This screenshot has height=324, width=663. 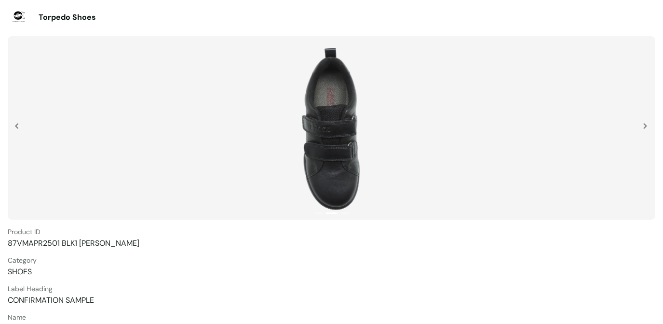 What do you see at coordinates (331, 317) in the screenshot?
I see `span: Name` at bounding box center [331, 317].